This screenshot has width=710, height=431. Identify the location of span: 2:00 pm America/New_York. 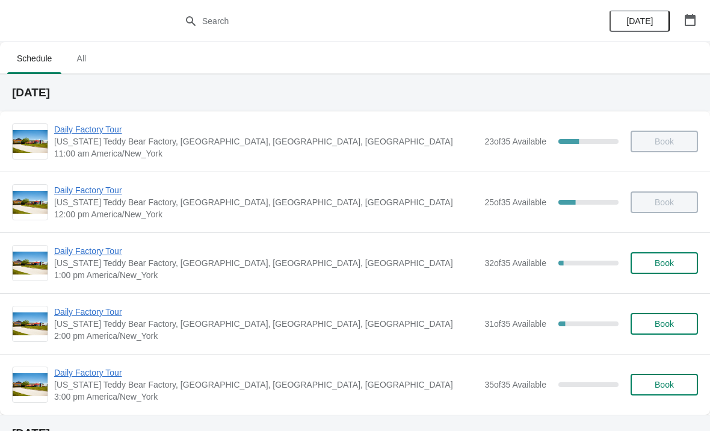
(266, 336).